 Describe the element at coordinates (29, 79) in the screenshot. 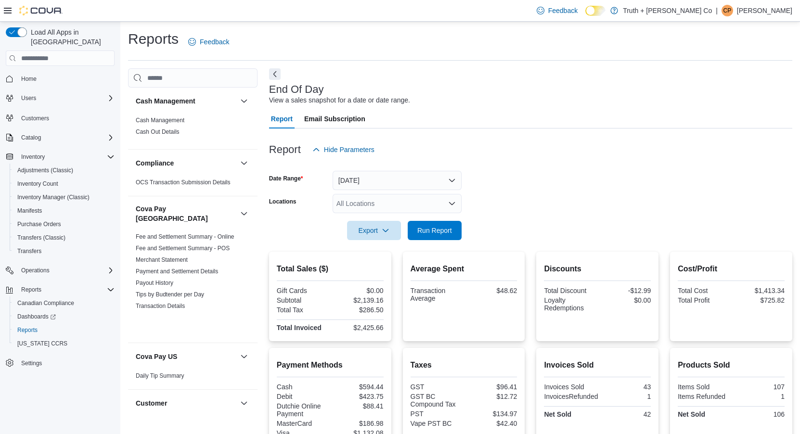

I see `a: Home` at that location.